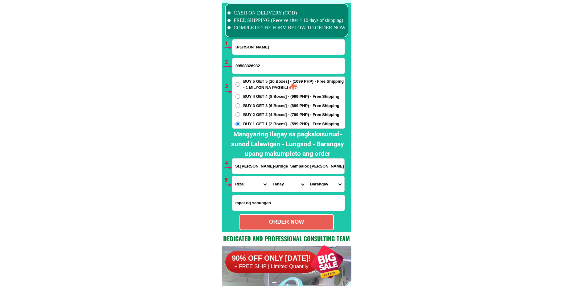 The image size is (573, 286). Describe the element at coordinates (288, 184) in the screenshot. I see `select: Select district` at that location.